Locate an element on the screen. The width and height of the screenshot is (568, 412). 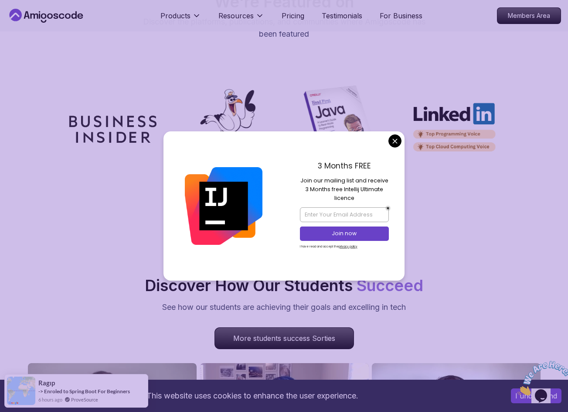
a: Enroled to Spring Boot For Beginners is located at coordinates (87, 391).